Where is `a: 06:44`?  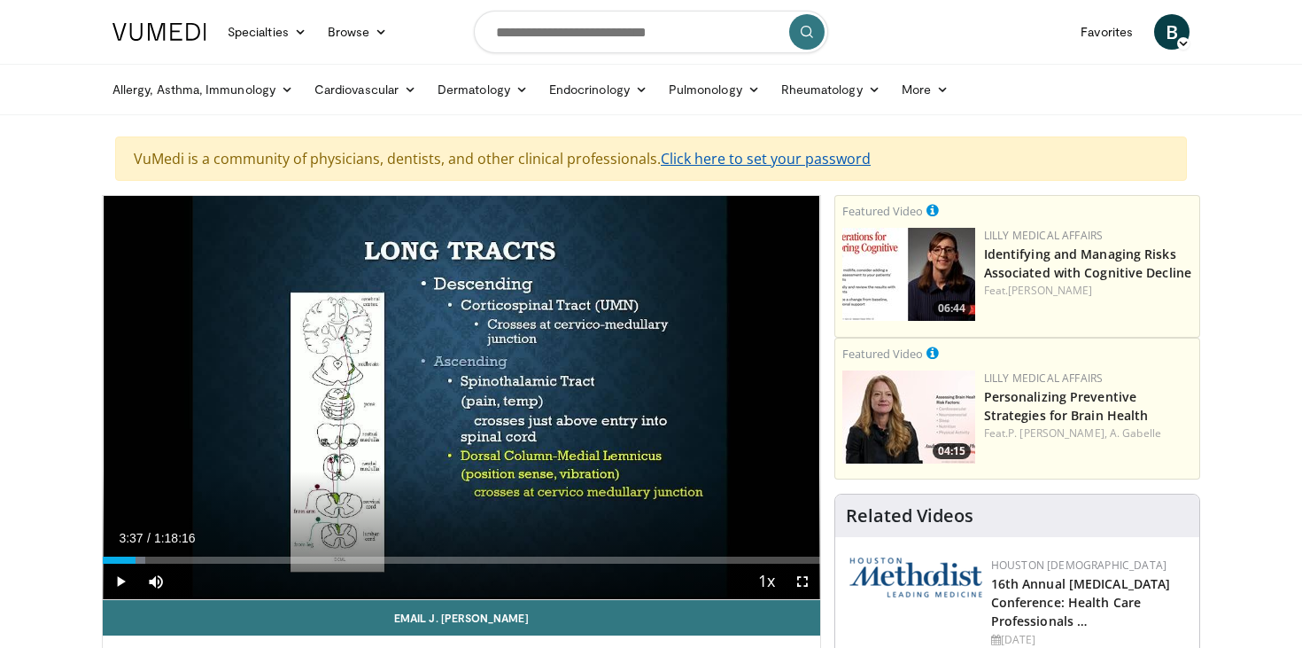 a: 06:44 is located at coordinates (909, 274).